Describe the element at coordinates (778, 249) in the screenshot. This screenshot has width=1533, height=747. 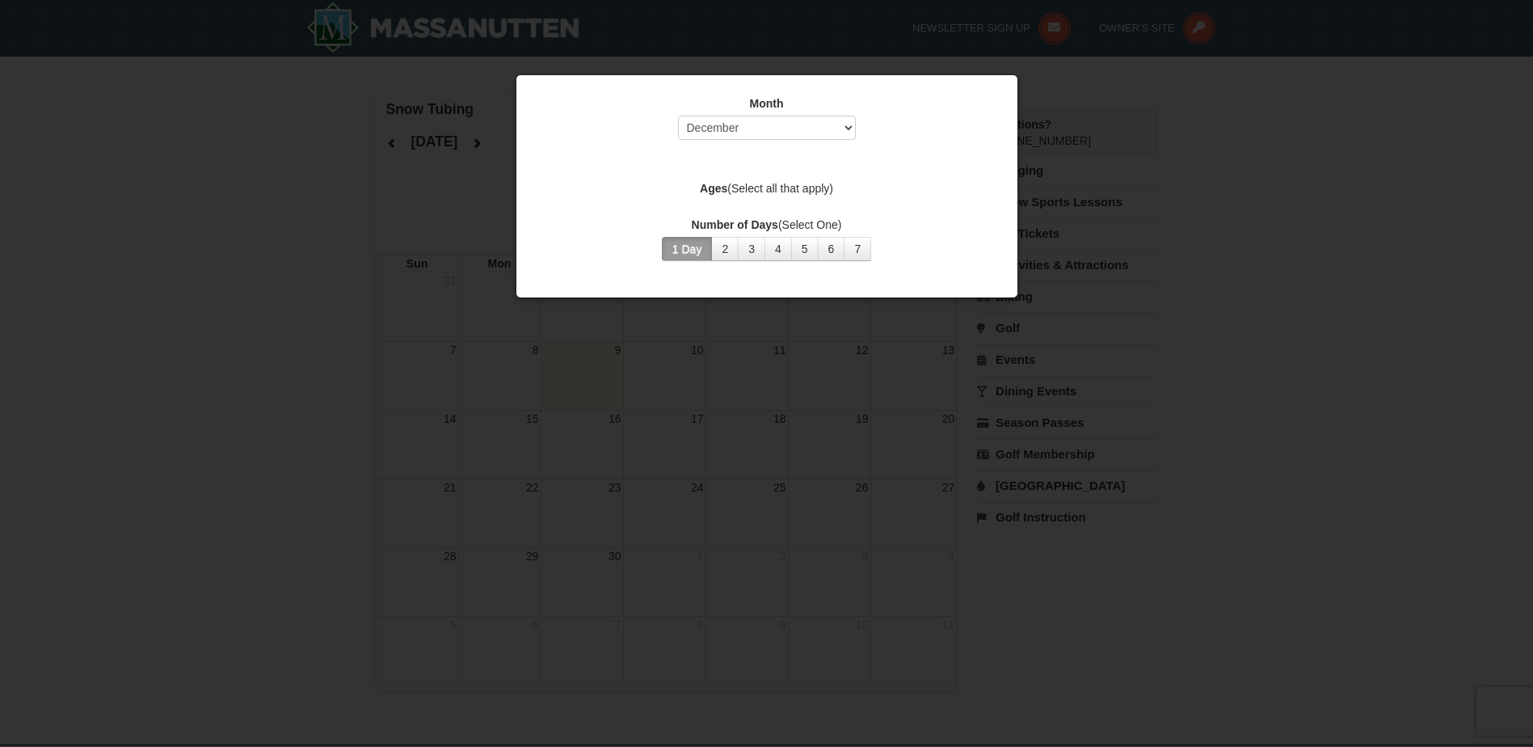
I see `button: 4` at that location.